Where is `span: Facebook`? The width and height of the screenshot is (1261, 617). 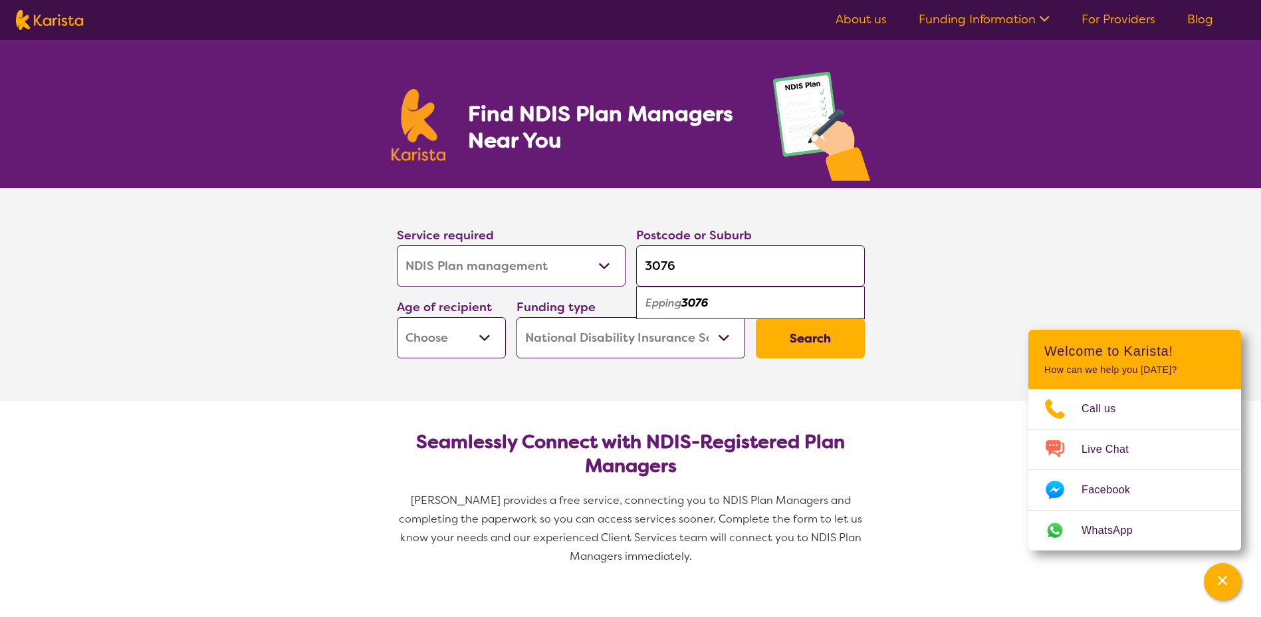 span: Facebook is located at coordinates (1114, 490).